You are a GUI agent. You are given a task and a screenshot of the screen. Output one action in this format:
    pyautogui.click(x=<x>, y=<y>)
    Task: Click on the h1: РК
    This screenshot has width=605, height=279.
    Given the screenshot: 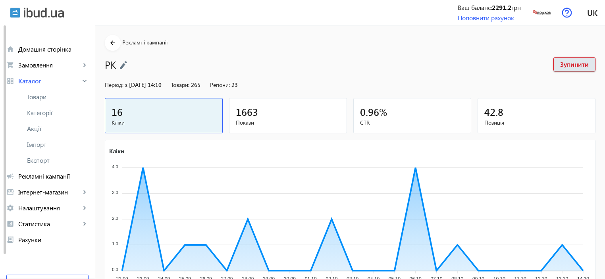 What is the action you would take?
    pyautogui.click(x=325, y=64)
    